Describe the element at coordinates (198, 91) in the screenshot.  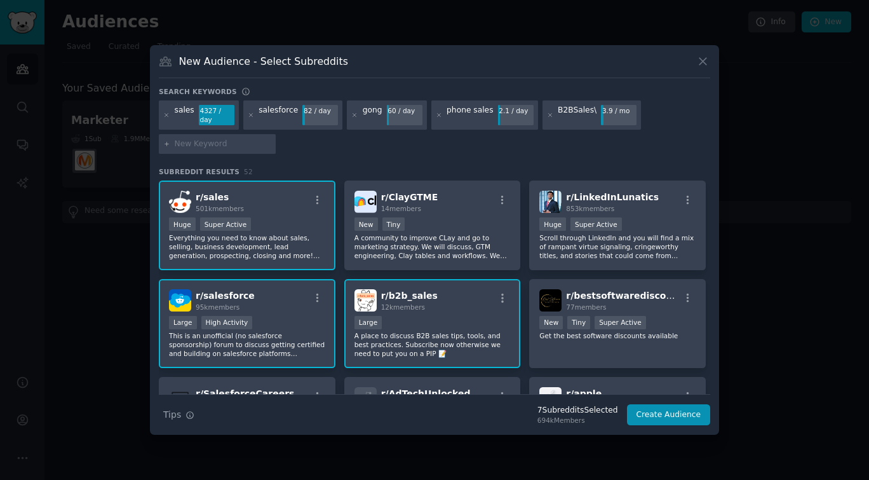
I see `h3: Search keywords` at that location.